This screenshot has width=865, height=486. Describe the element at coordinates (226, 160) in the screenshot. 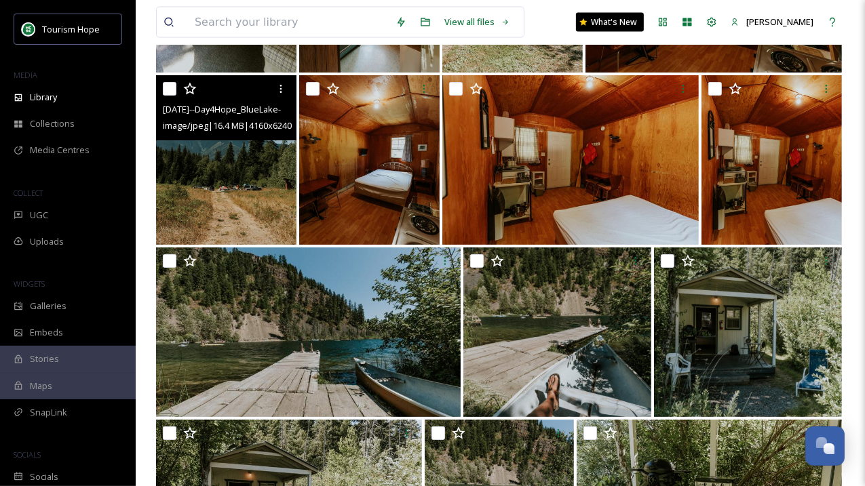

I see `img: 2021.07.20--Day4Hope_BlueLake-5.jpg` at that location.